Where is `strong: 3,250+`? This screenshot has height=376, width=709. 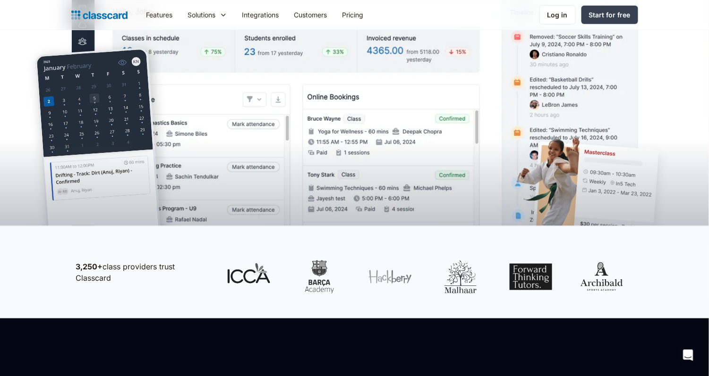 strong: 3,250+ is located at coordinates (89, 267).